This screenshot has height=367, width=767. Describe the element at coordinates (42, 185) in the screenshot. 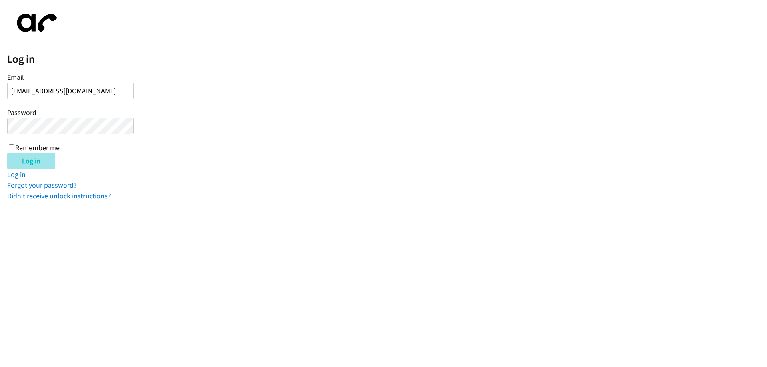

I see `a: Forgot your password?` at that location.